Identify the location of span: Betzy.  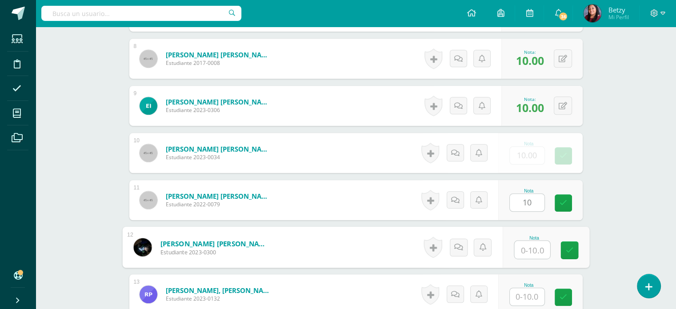
(618, 10).